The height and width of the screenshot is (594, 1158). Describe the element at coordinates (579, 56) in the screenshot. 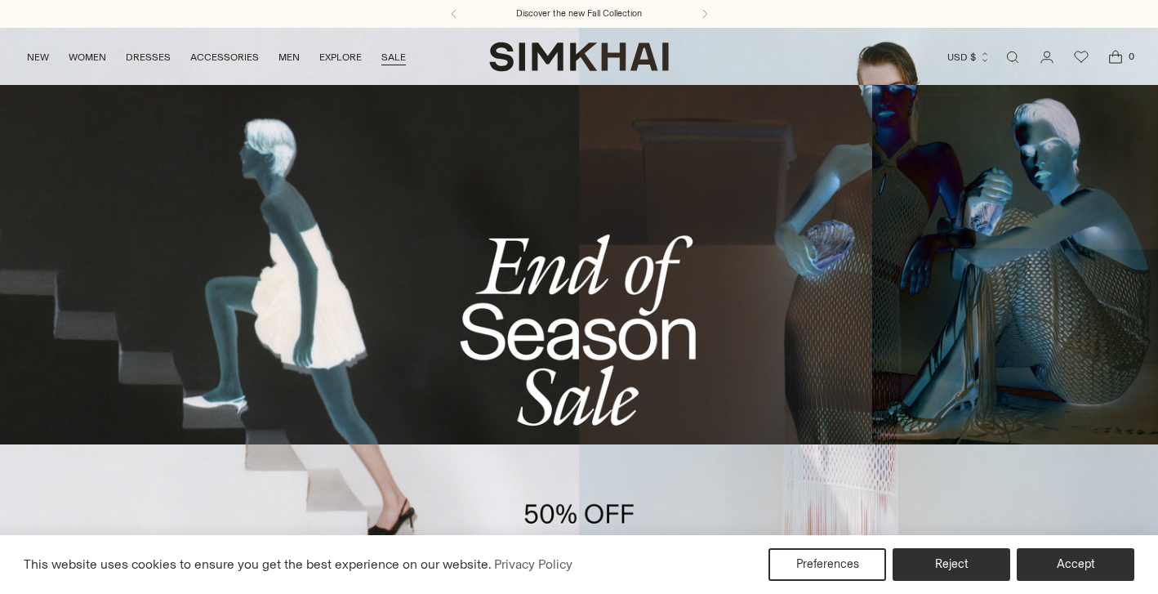

I see `a: SIMKHAI` at that location.